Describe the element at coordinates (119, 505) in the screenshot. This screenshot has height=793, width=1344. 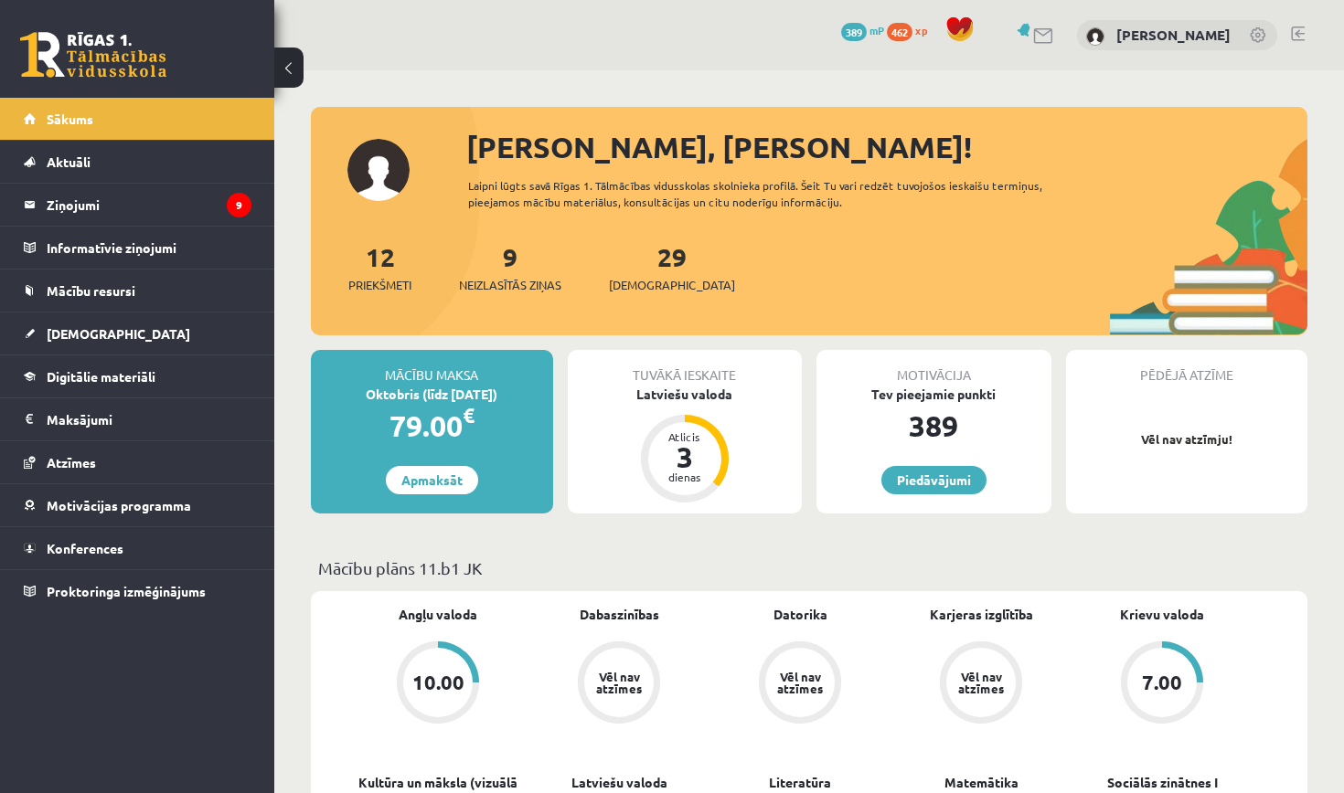
I see `span: Motivācijas programma` at that location.